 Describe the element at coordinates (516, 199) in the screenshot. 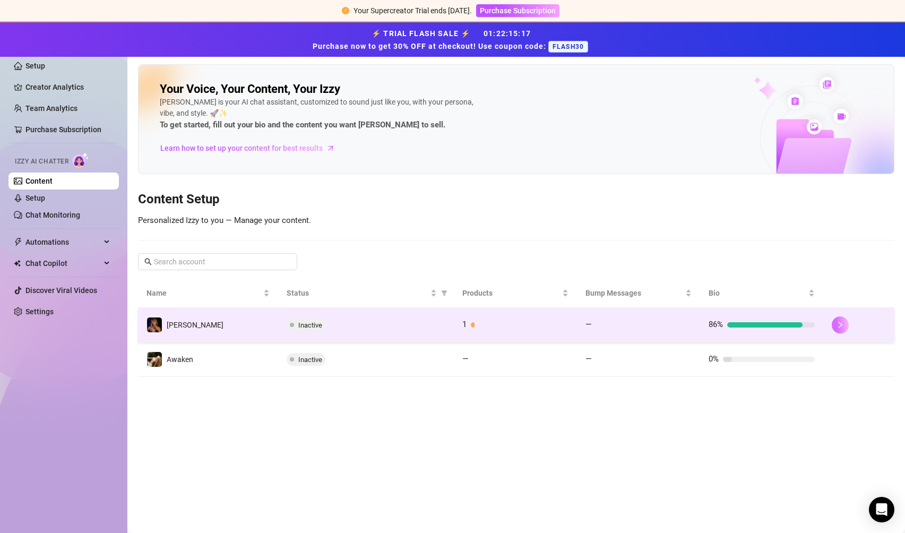

I see `h3: Content Setup` at that location.